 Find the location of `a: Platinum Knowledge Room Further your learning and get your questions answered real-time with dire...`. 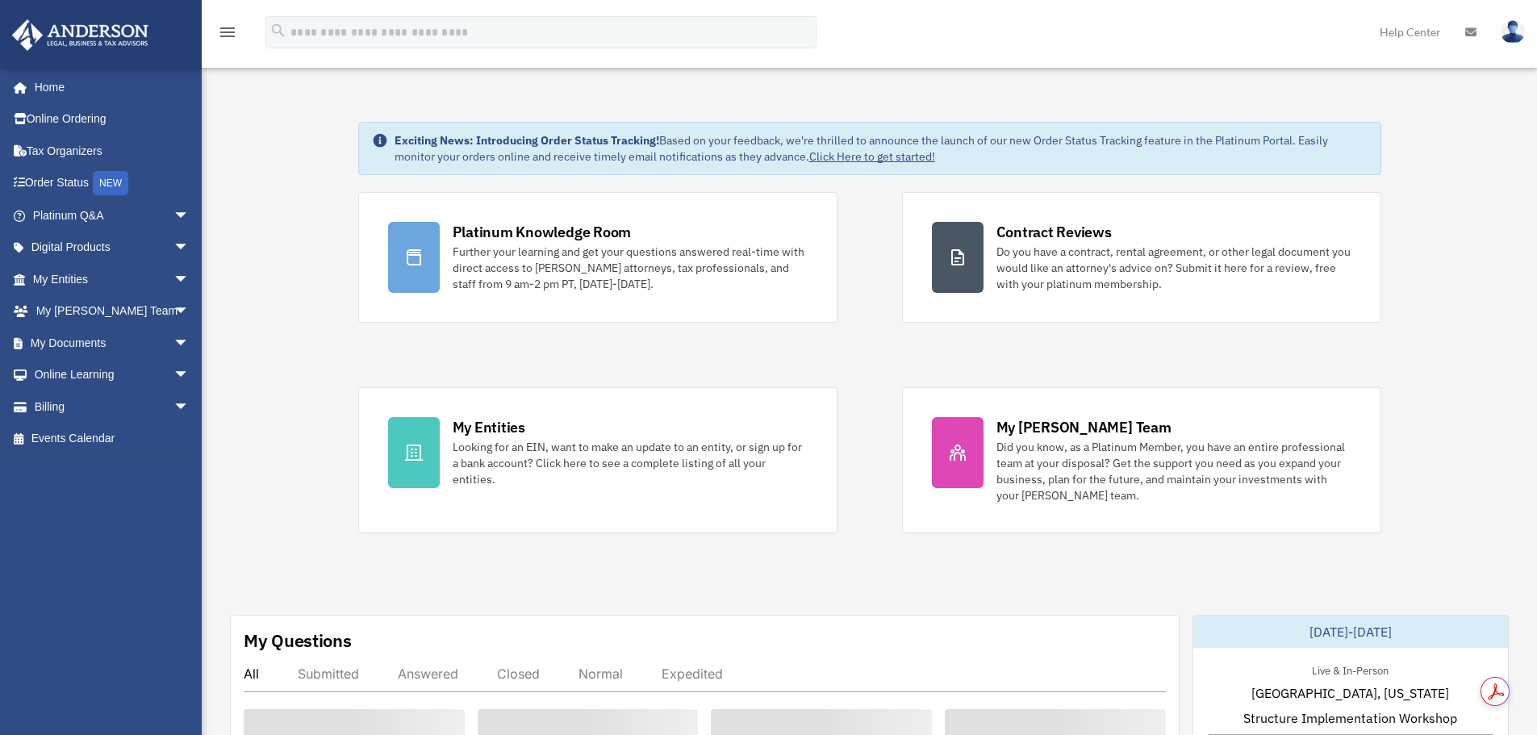

a: Platinum Knowledge Room Further your learning and get your questions answered real-time with dire... is located at coordinates (598, 257).